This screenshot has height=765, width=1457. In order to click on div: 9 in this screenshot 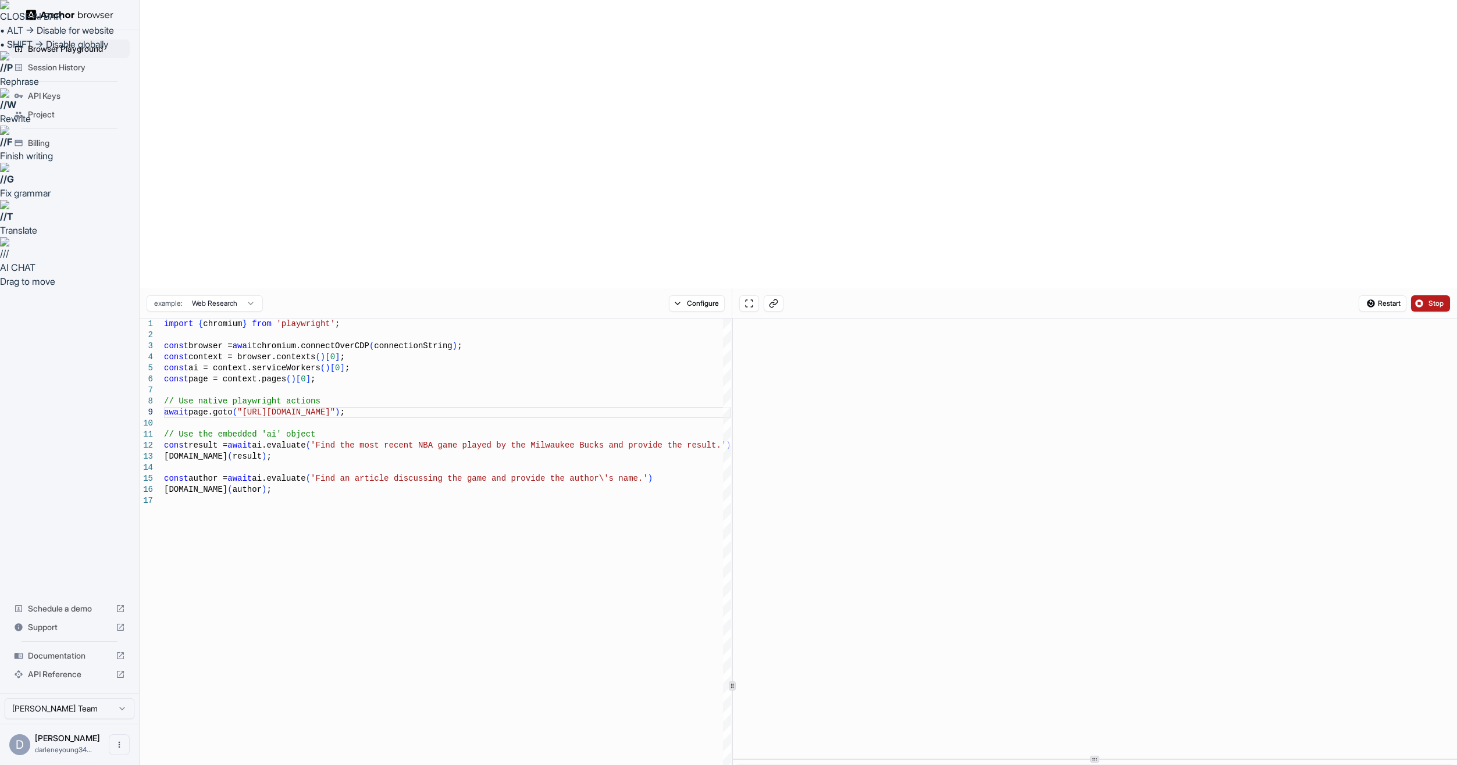, I will do `click(146, 412)`.